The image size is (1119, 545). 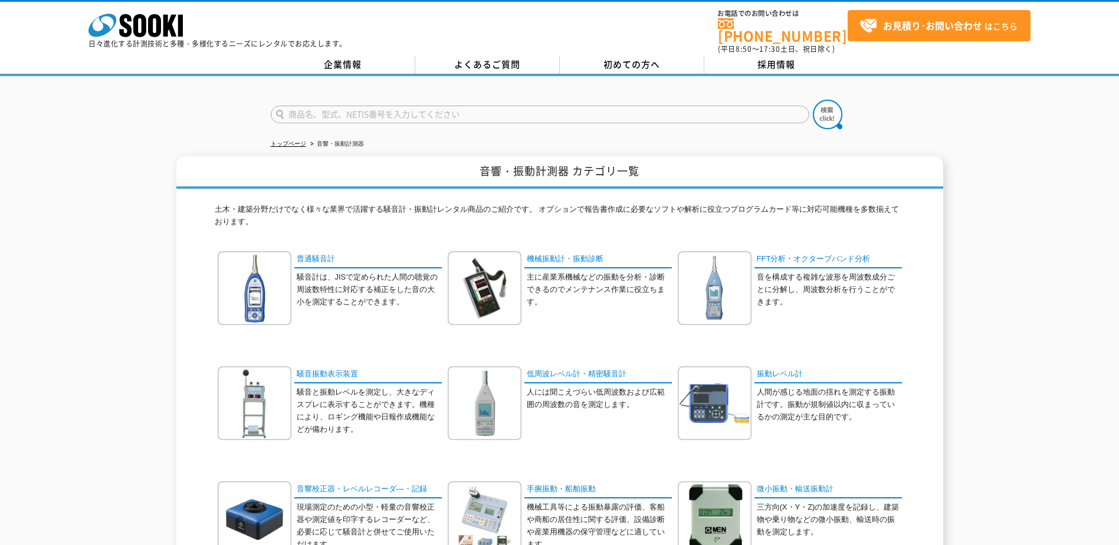 What do you see at coordinates (484, 288) in the screenshot?
I see `img: 機械振動計・振動診断` at bounding box center [484, 288].